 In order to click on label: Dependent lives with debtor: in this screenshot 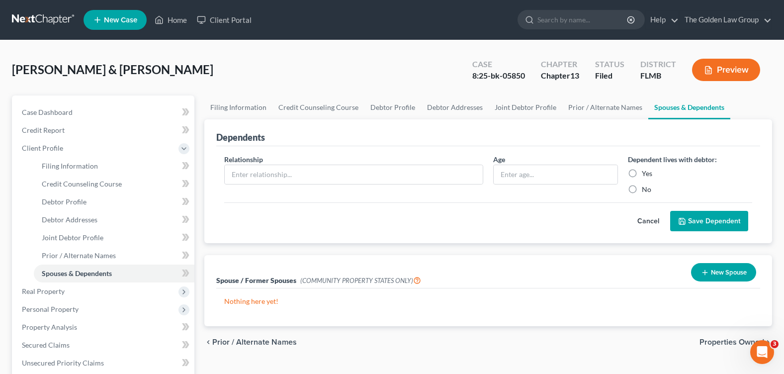, I will do `click(672, 159)`.